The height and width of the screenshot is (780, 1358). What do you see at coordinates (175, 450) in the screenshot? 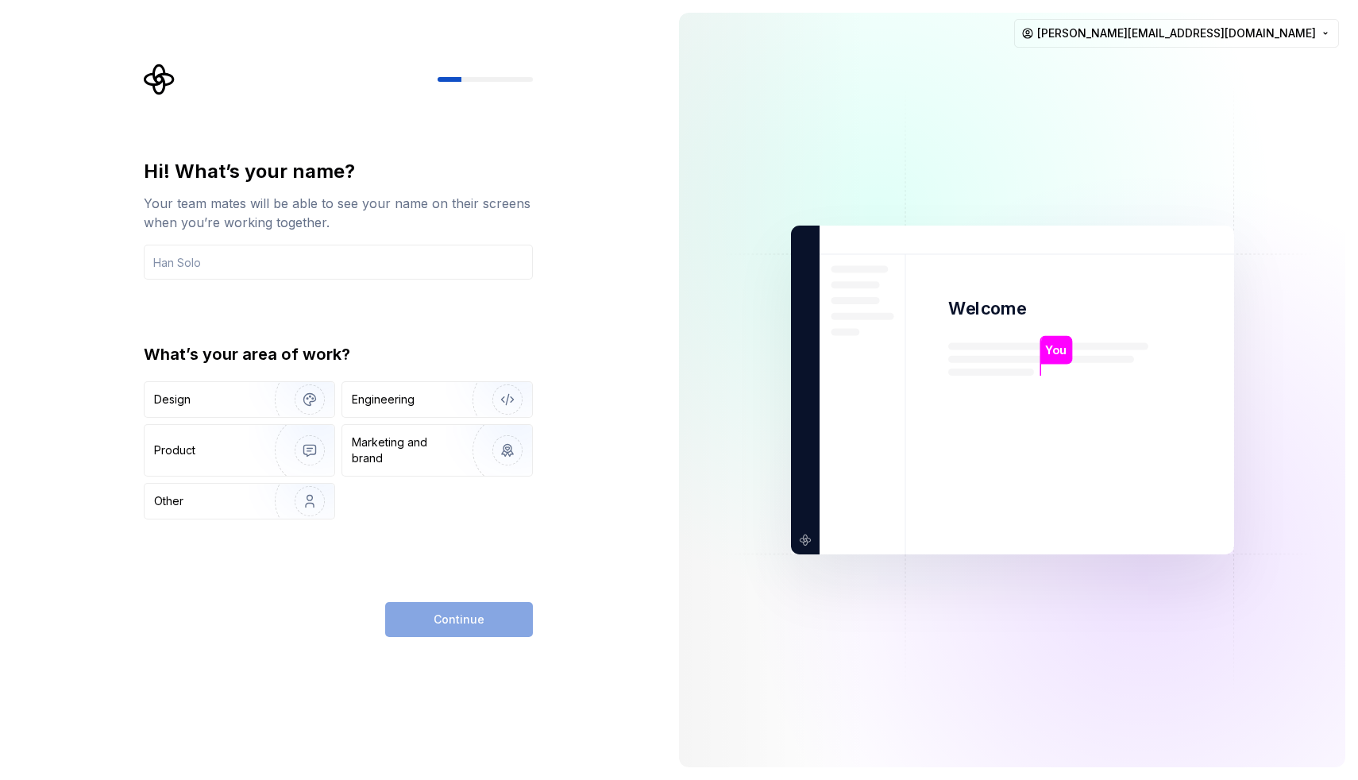
I see `div: Product` at bounding box center [175, 450].